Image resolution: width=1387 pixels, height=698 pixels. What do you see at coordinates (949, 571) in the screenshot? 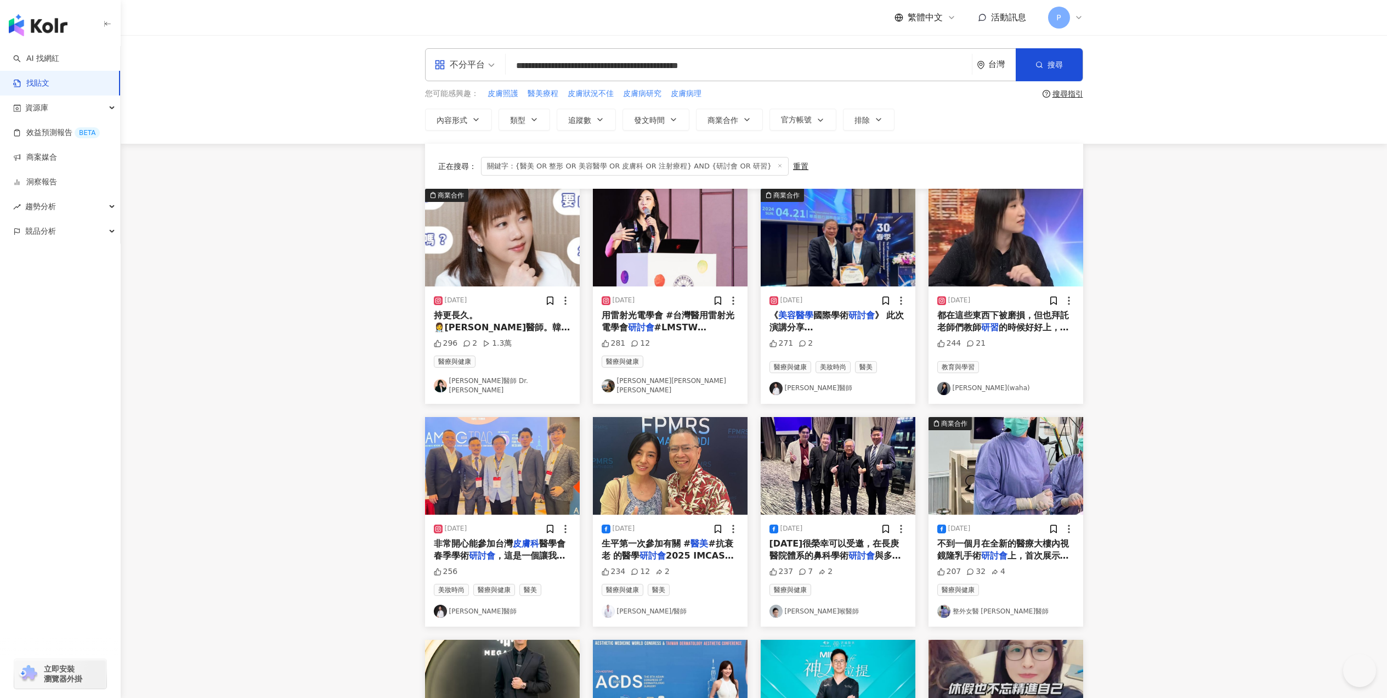
I see `div: 207` at bounding box center [949, 571].